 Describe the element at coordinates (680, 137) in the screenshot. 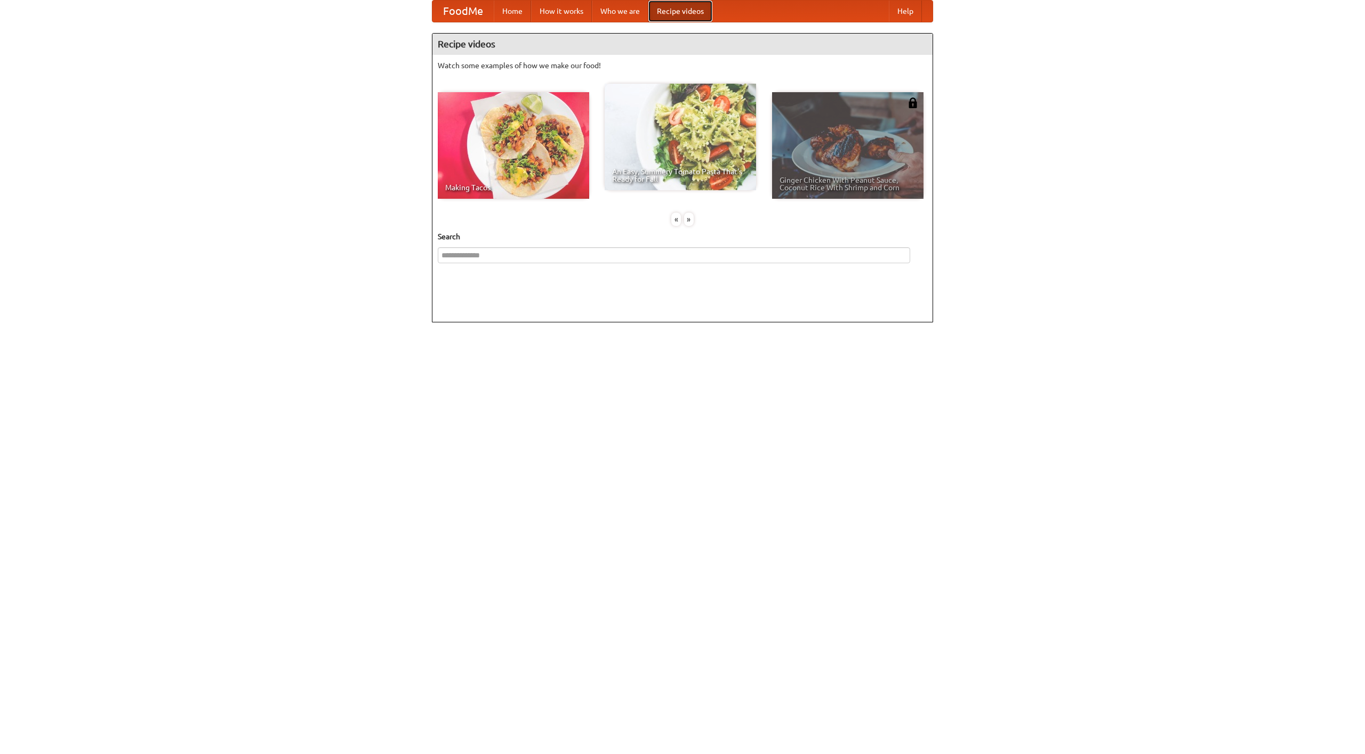

I see `a: An Easy, Summery Tomato Pasta That's Ready for Fall` at that location.